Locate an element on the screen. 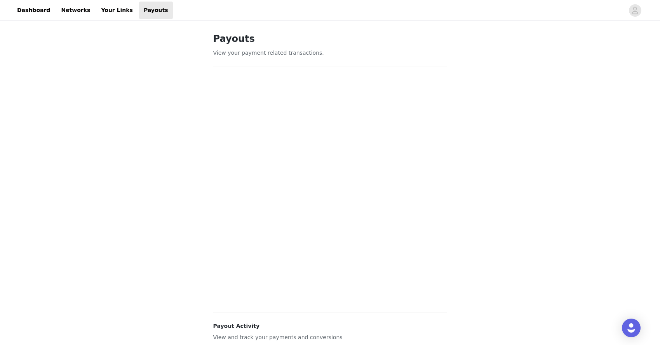 Image resolution: width=660 pixels, height=345 pixels. h1: Payouts is located at coordinates (330, 39).